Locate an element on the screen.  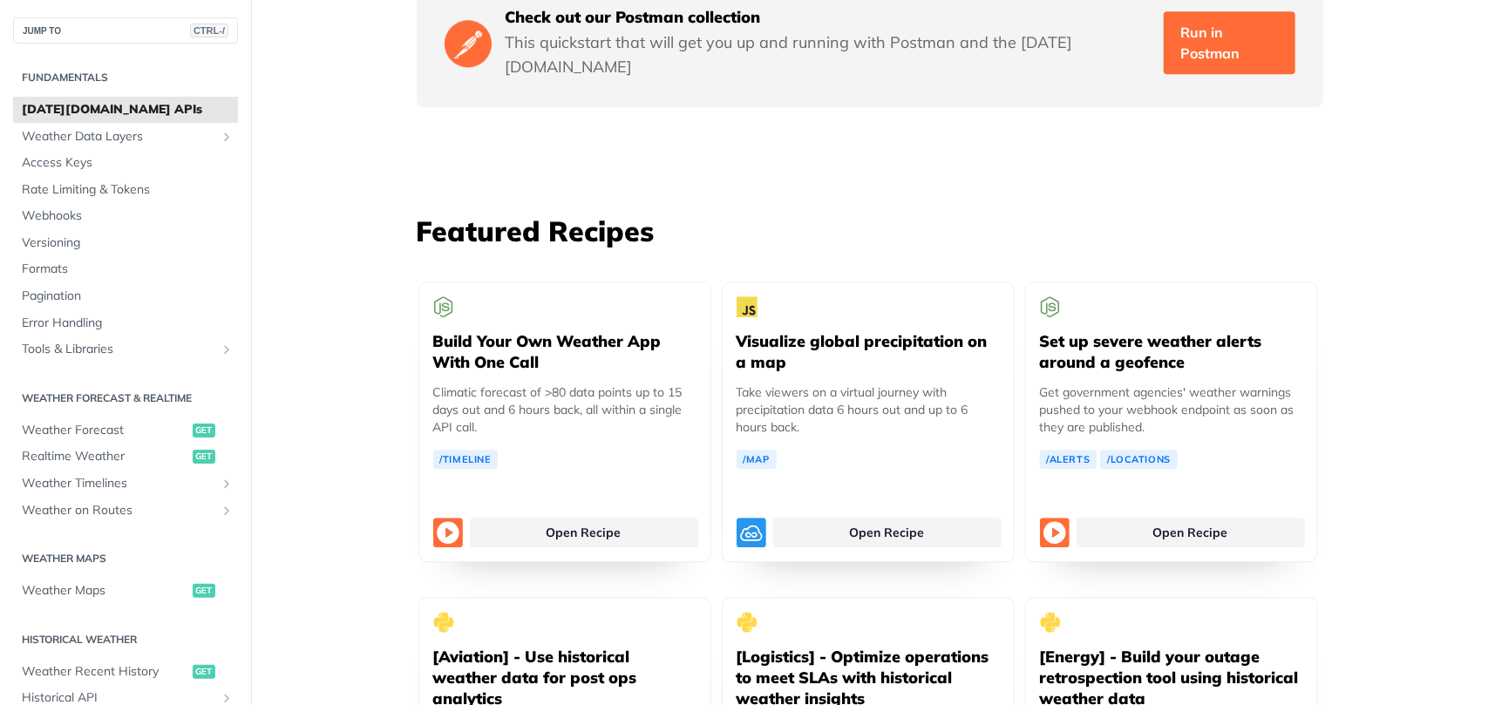
span: Access Keys is located at coordinates (127, 163).